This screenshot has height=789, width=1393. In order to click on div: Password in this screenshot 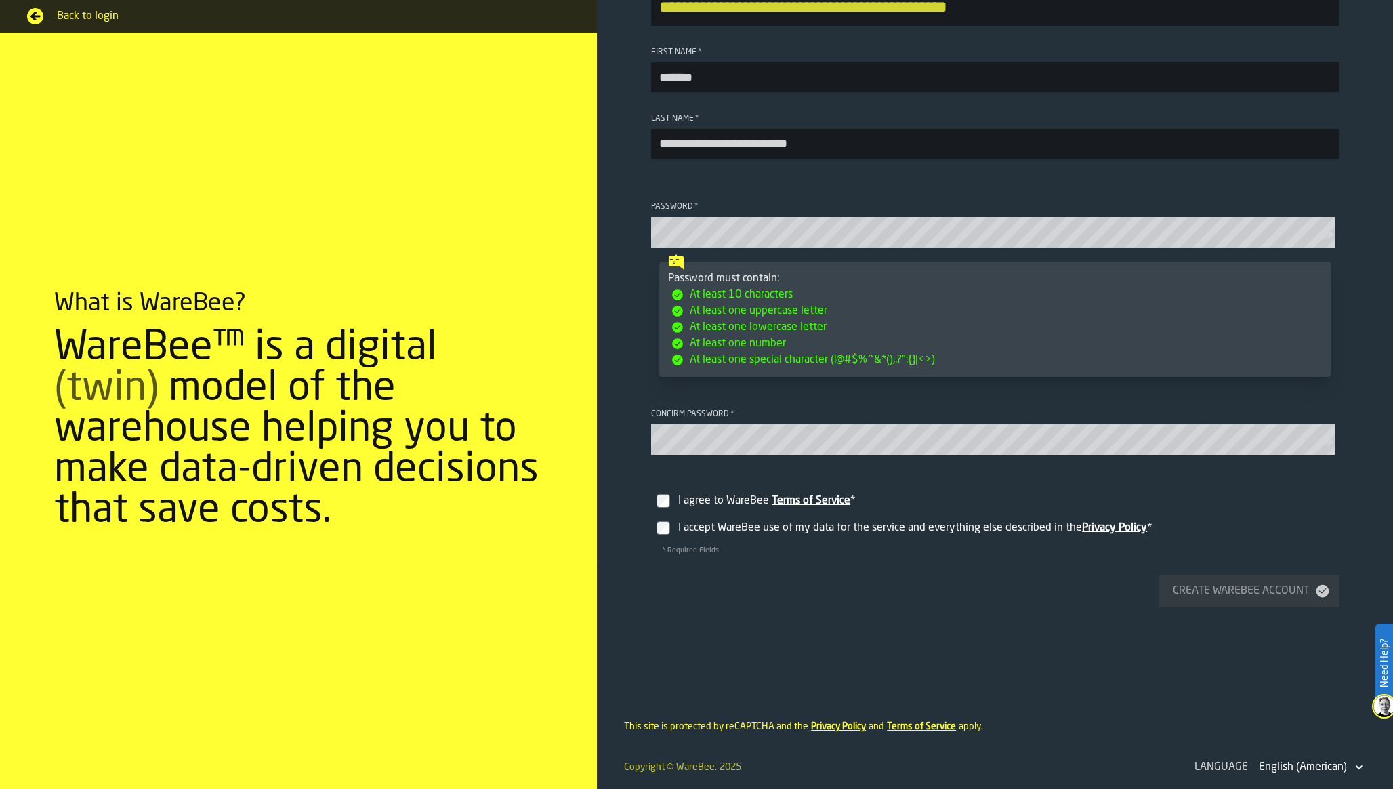, I will do `click(995, 207)`.